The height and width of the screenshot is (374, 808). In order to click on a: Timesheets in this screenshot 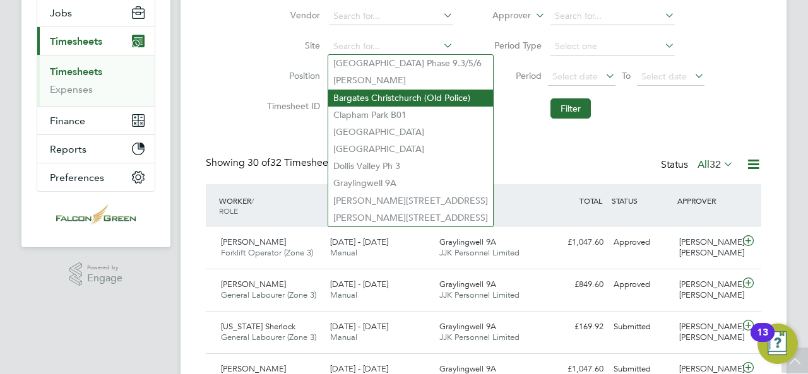, I will do `click(76, 71)`.